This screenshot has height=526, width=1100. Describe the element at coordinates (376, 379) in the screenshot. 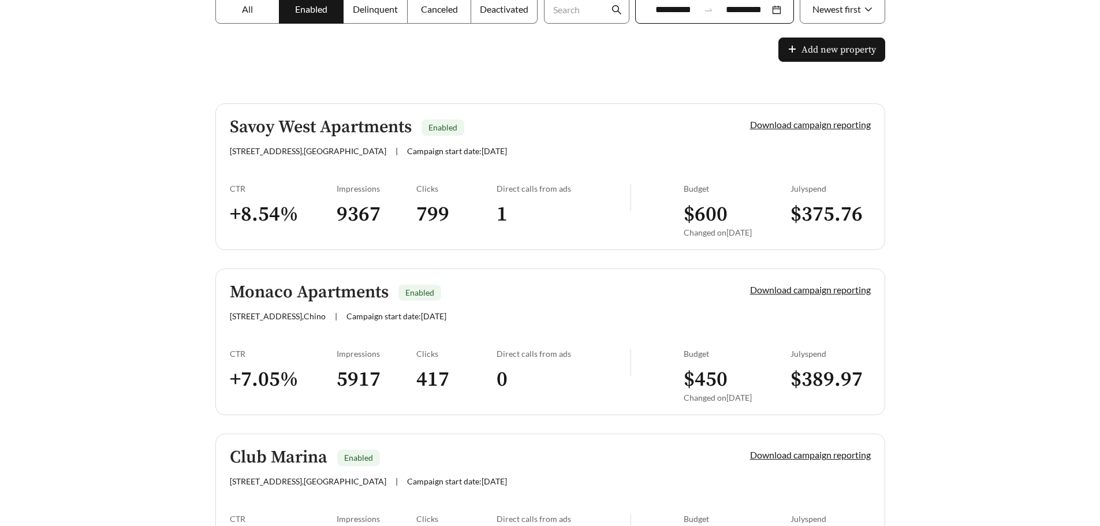

I see `h3: 5917` at that location.